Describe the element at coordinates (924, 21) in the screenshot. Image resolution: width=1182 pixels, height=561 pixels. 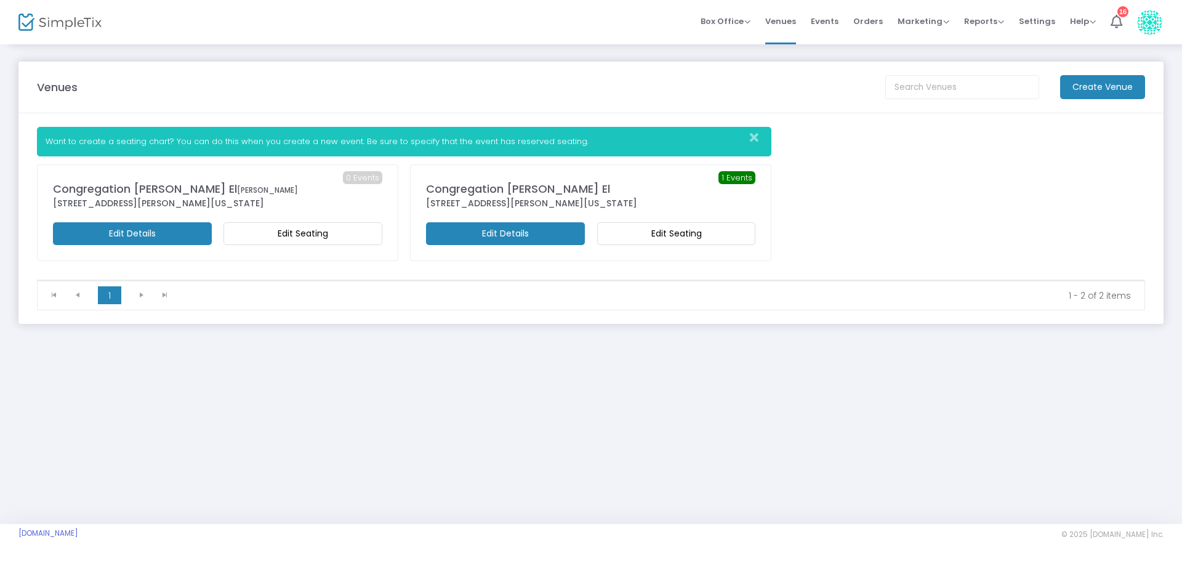
I see `span: Marketing` at that location.